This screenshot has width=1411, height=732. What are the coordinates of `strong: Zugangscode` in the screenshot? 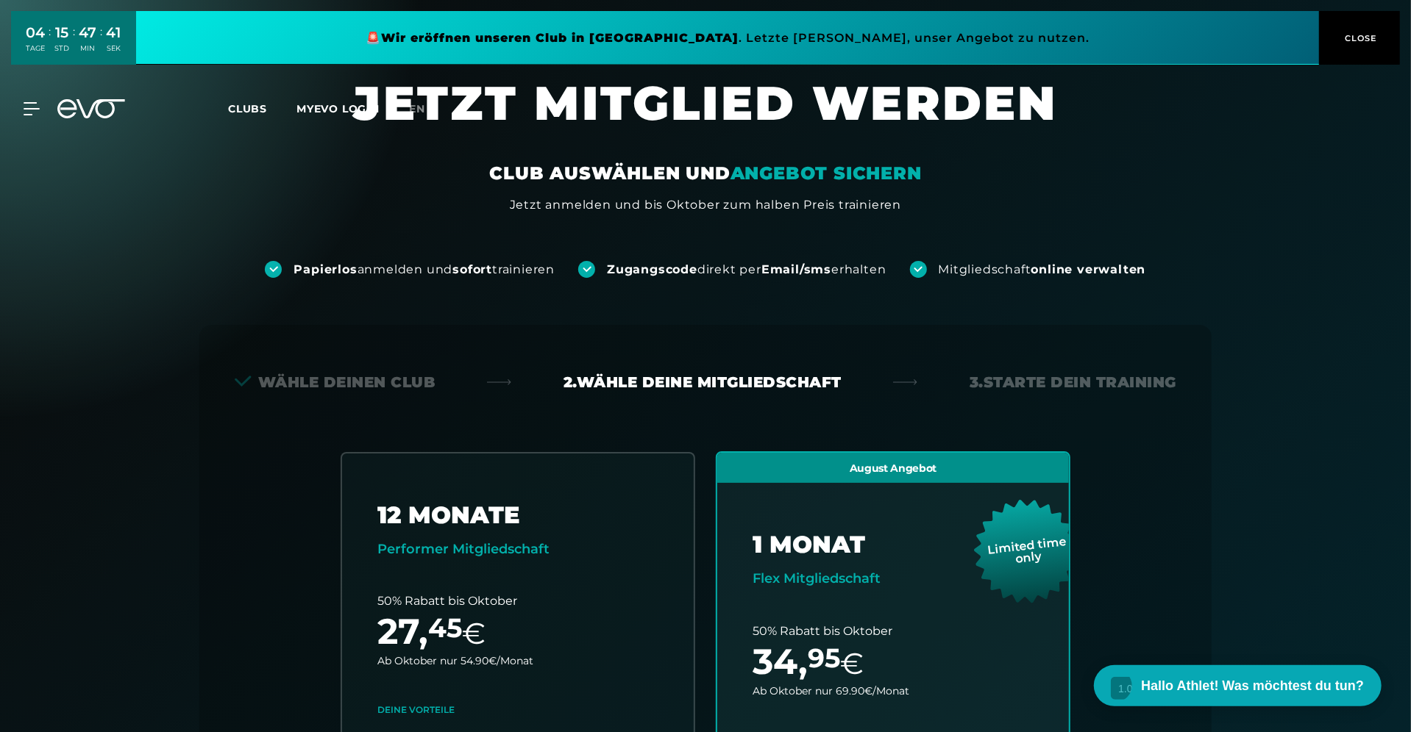 It's located at (652, 269).